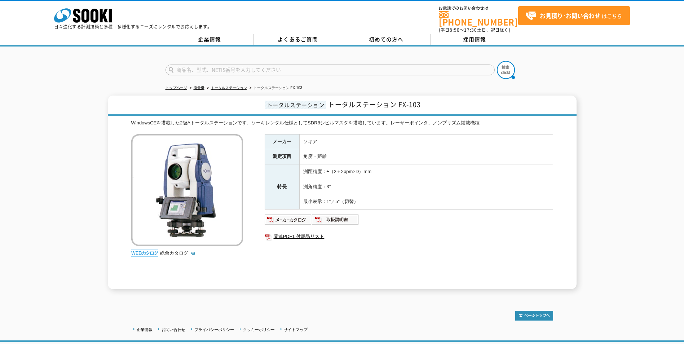 Image resolution: width=684 pixels, height=344 pixels. I want to click on a: 取扱説明書, so click(335, 221).